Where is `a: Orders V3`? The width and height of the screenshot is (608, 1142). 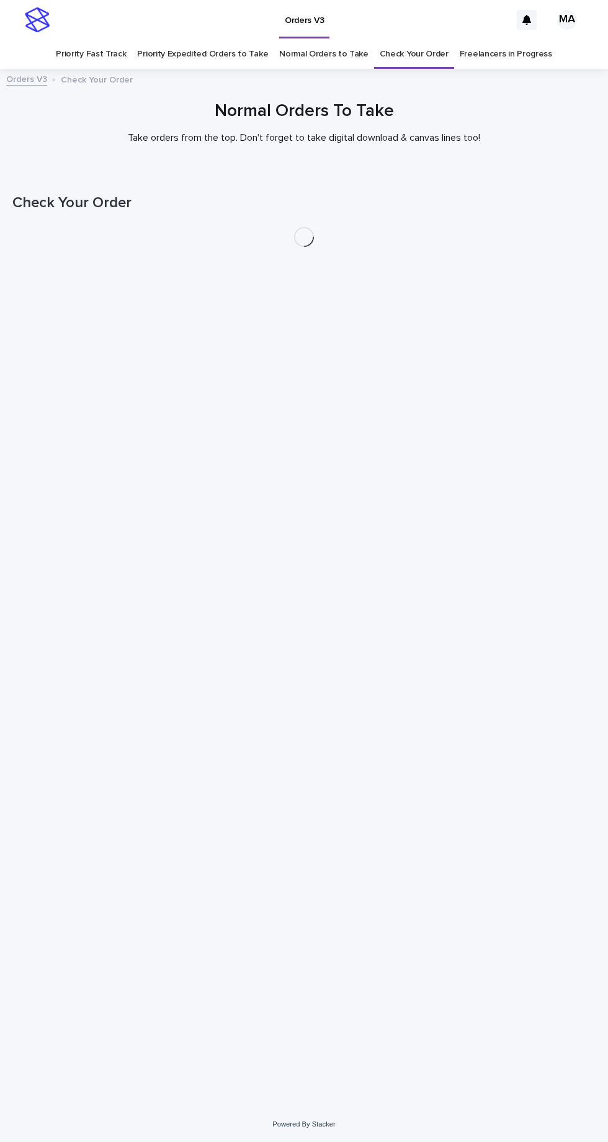 a: Orders V3 is located at coordinates (27, 78).